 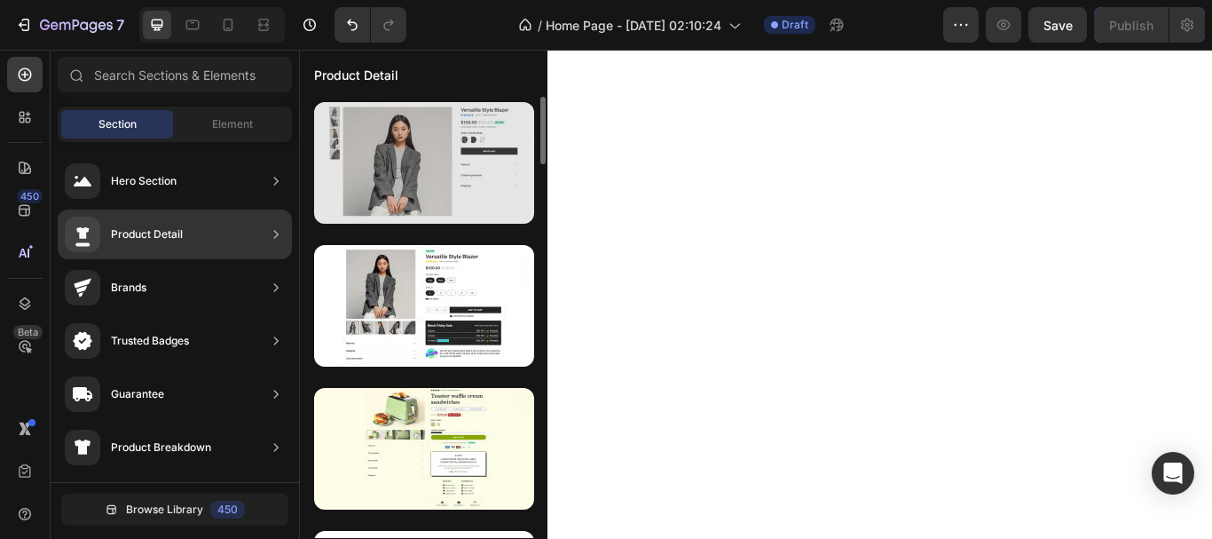 I want to click on div: Trusted Badges, so click(x=150, y=341).